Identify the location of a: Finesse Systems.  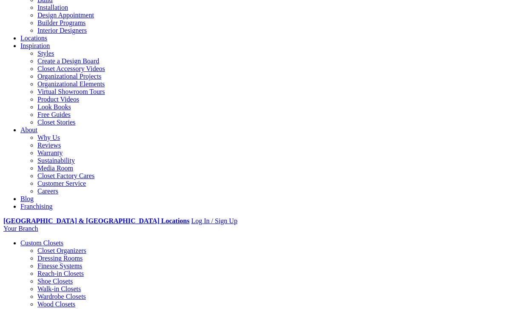
(60, 266).